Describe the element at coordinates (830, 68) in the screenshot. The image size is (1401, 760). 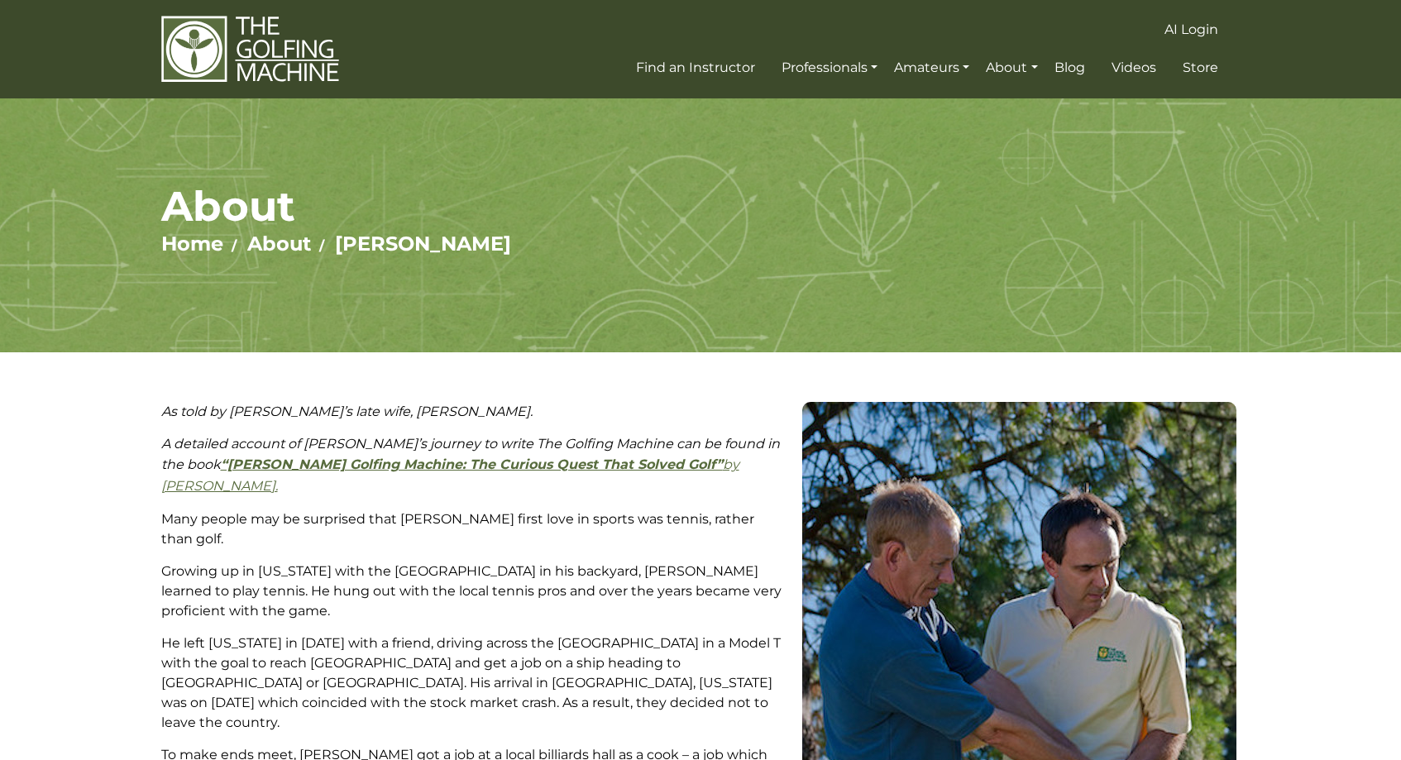
I see `a: Professionals` at that location.